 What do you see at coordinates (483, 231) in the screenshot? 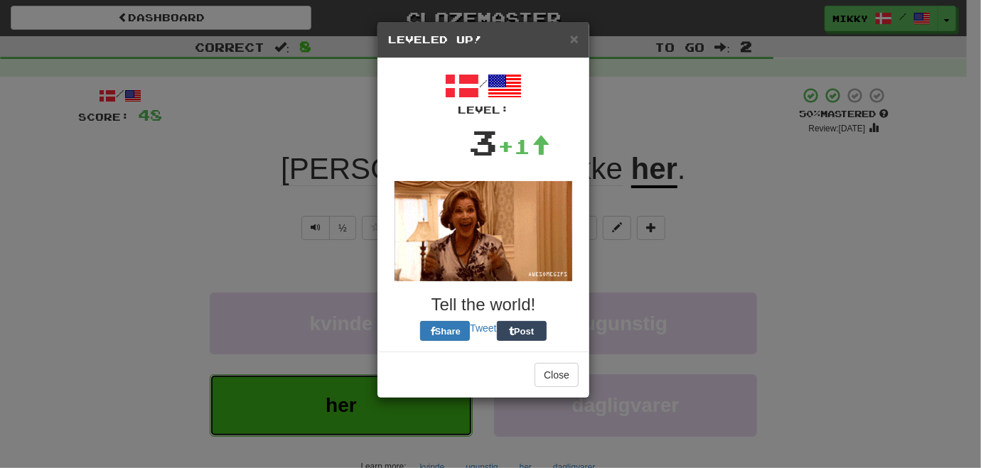
I see `img: lucille-bluth-8f3fd88a9e1d39ebd4dcae2a3c7398930b7aef404e756e0a294bf35c6fedb1b1.gif` at bounding box center [483, 231].